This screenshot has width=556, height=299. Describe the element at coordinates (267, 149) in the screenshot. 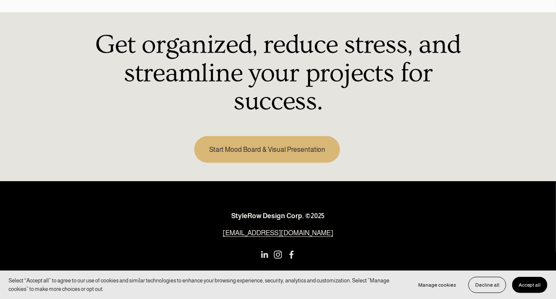

I see `a: Start Mood Board & Visual Presentation` at that location.